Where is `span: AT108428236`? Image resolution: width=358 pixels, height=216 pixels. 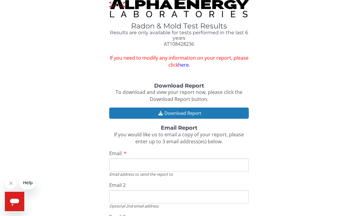 span: AT108428236 is located at coordinates (179, 44).